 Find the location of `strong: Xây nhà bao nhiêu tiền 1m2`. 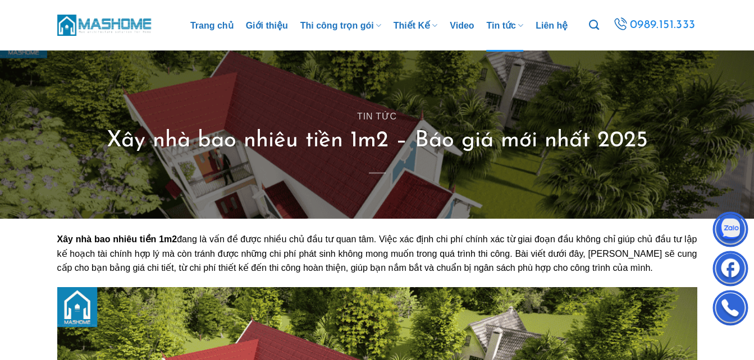

strong: Xây nhà bao nhiêu tiền 1m2 is located at coordinates (117, 239).